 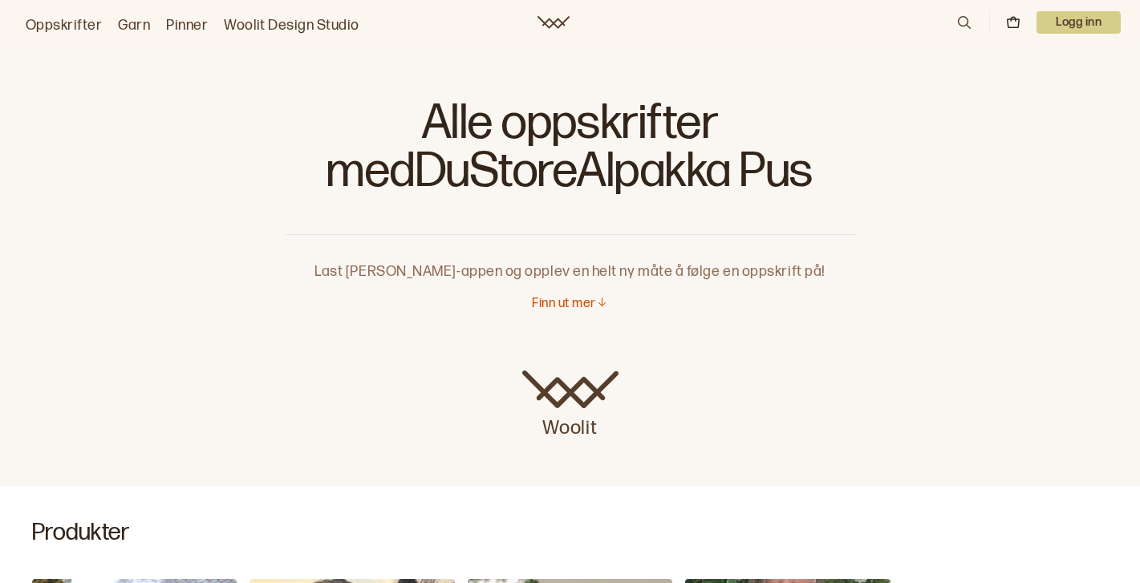 I want to click on a: Garn, so click(x=134, y=26).